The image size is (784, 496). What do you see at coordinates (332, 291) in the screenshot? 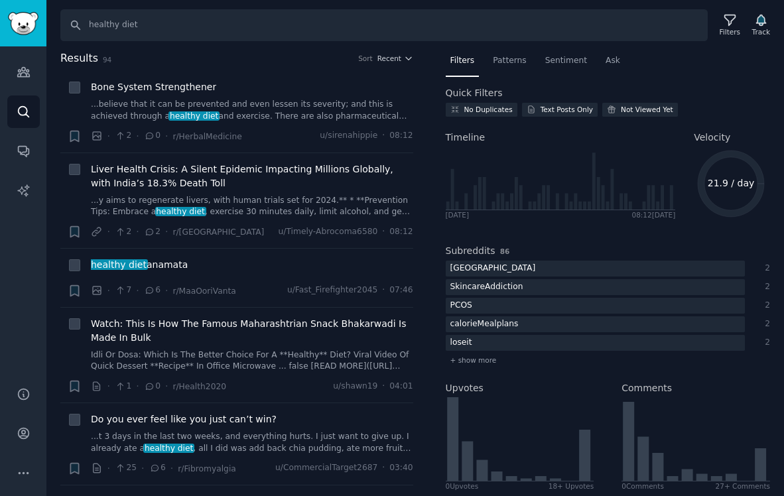
I see `span: u/Fast_Firefighter2045` at bounding box center [332, 291].